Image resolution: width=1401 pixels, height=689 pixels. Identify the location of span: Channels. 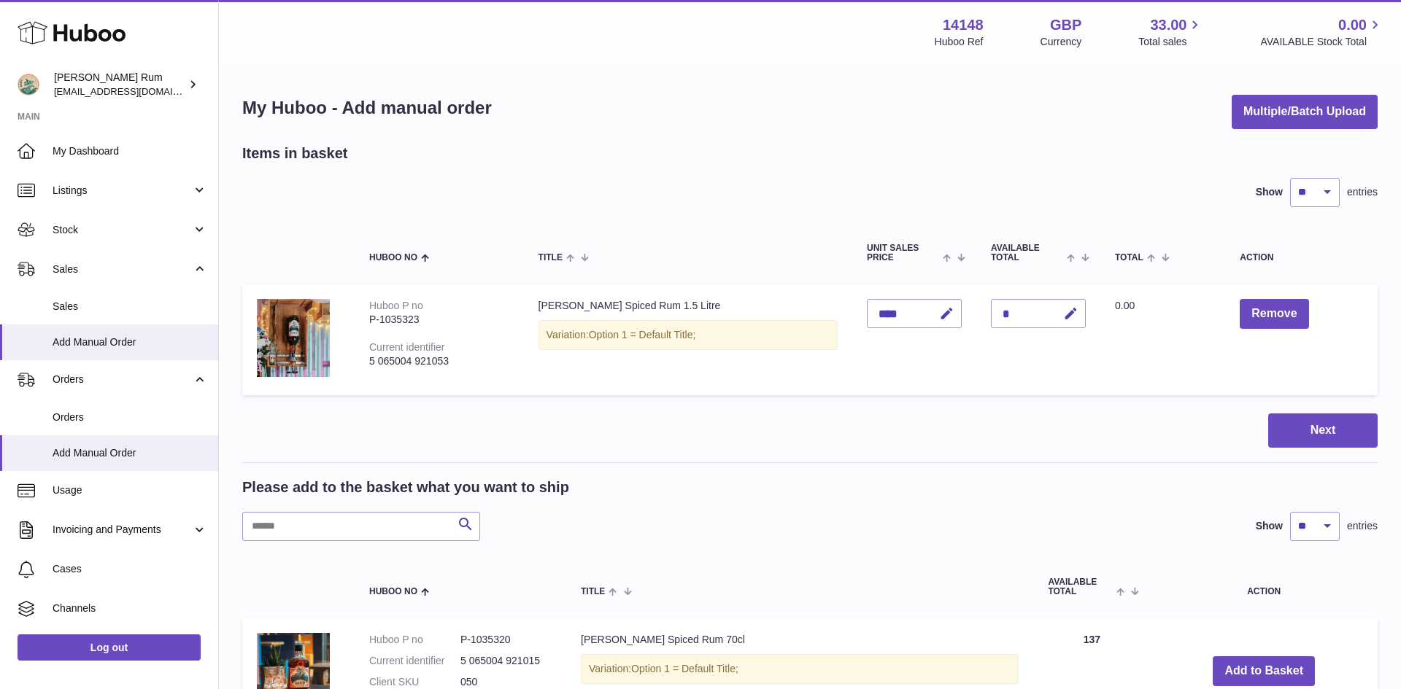
(130, 609).